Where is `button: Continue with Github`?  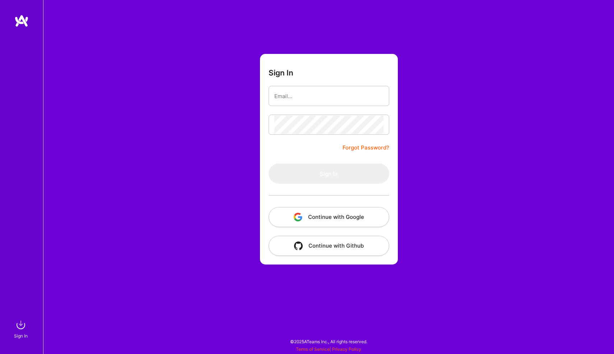 button: Continue with Github is located at coordinates (329, 246).